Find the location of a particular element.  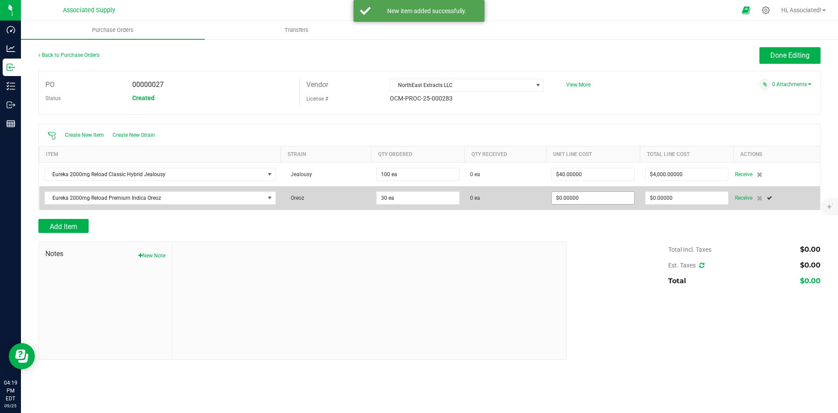

span: 00000027 is located at coordinates (148, 84).